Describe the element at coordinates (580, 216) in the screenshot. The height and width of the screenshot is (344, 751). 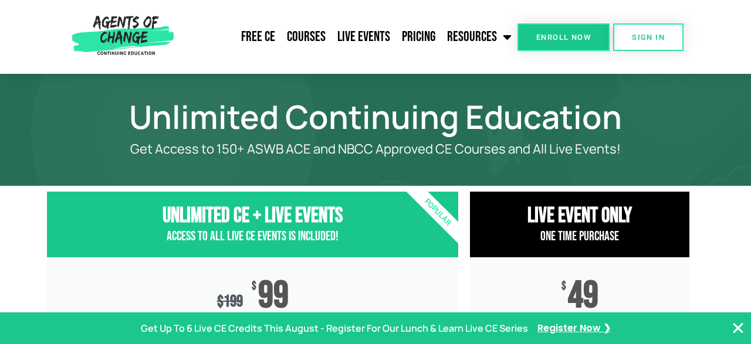
I see `h3: Live Event Only` at that location.